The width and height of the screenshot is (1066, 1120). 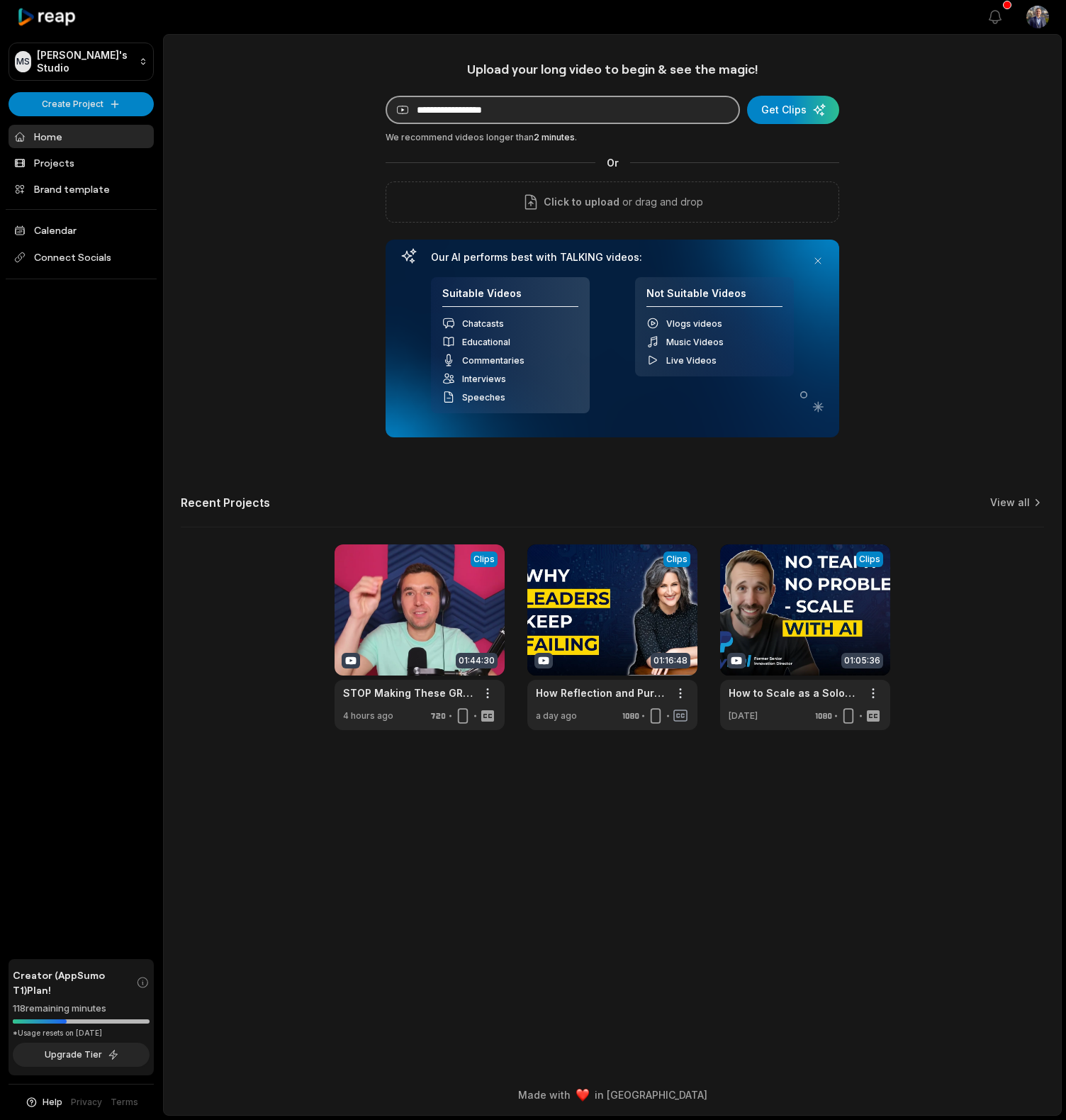 I want to click on button: Help, so click(x=43, y=1102).